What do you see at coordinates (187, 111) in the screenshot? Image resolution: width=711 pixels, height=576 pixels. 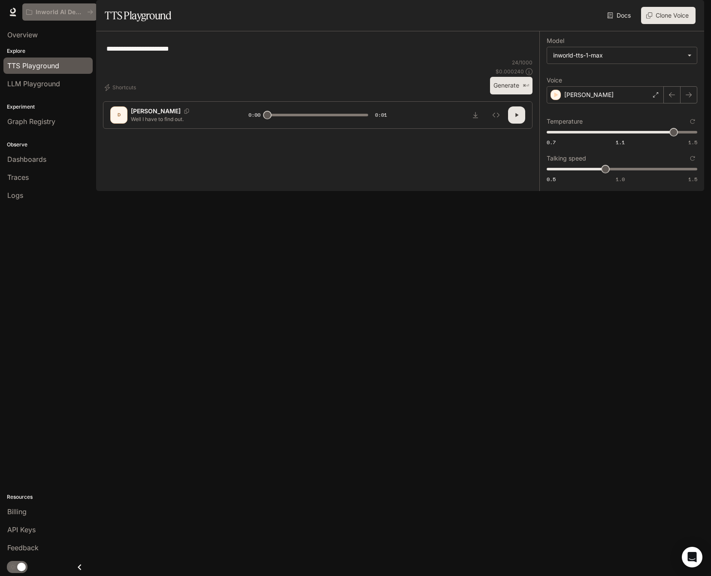 I see `button: Copy Voice ID` at bounding box center [187, 111].